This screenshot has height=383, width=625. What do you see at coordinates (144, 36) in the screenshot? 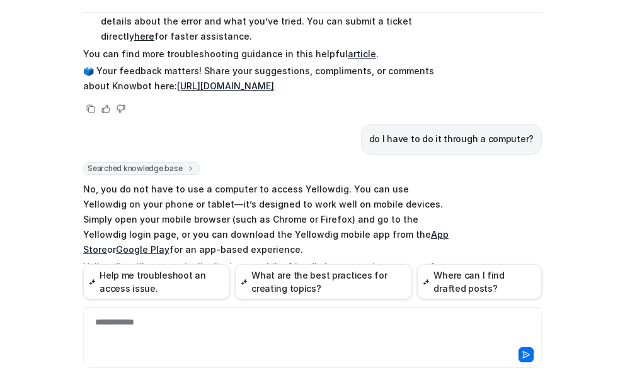
I see `a: here` at bounding box center [144, 36].